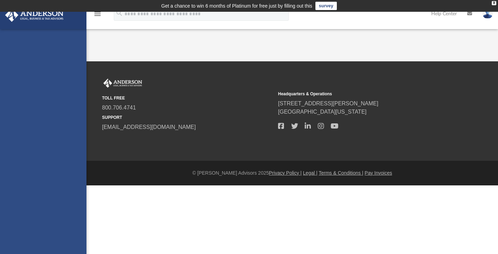 The image size is (498, 254). I want to click on a: survey, so click(326, 6).